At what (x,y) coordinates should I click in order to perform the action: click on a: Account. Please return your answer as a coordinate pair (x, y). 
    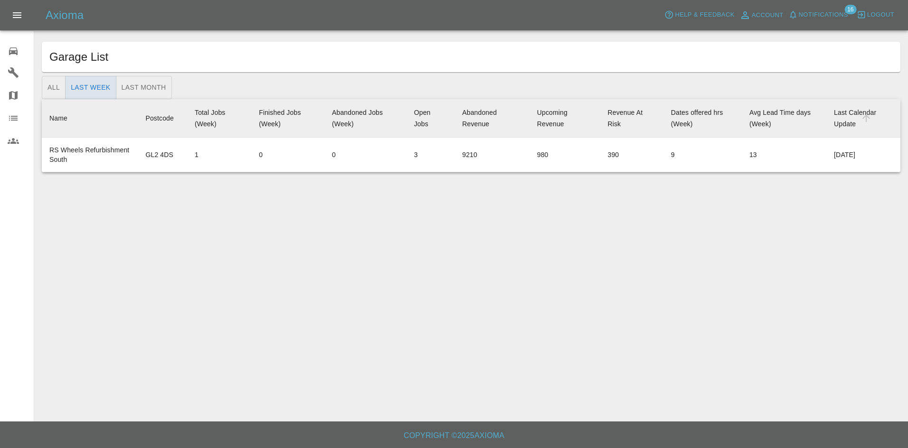
    Looking at the image, I should click on (761, 15).